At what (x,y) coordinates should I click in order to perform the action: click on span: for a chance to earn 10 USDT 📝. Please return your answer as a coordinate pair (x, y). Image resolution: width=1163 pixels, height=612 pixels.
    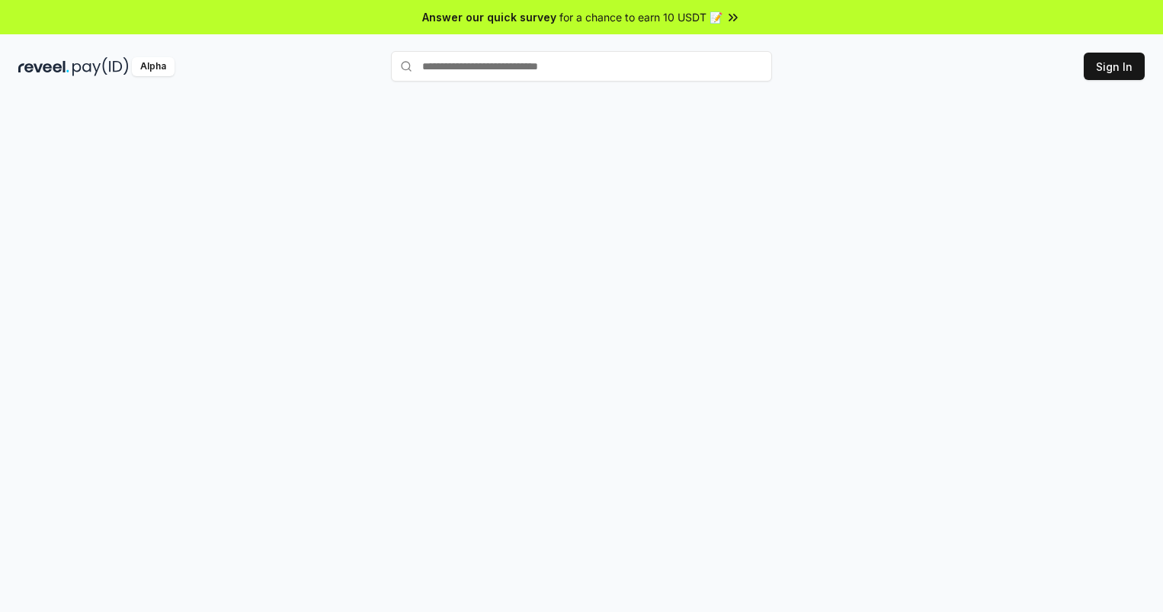
    Looking at the image, I should click on (641, 17).